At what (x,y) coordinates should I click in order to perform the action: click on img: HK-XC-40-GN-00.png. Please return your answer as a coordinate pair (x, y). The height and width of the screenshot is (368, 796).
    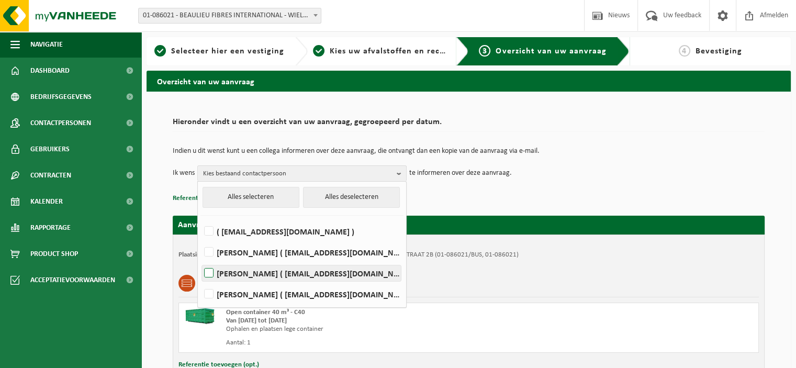
    Looking at the image, I should click on (200, 316).